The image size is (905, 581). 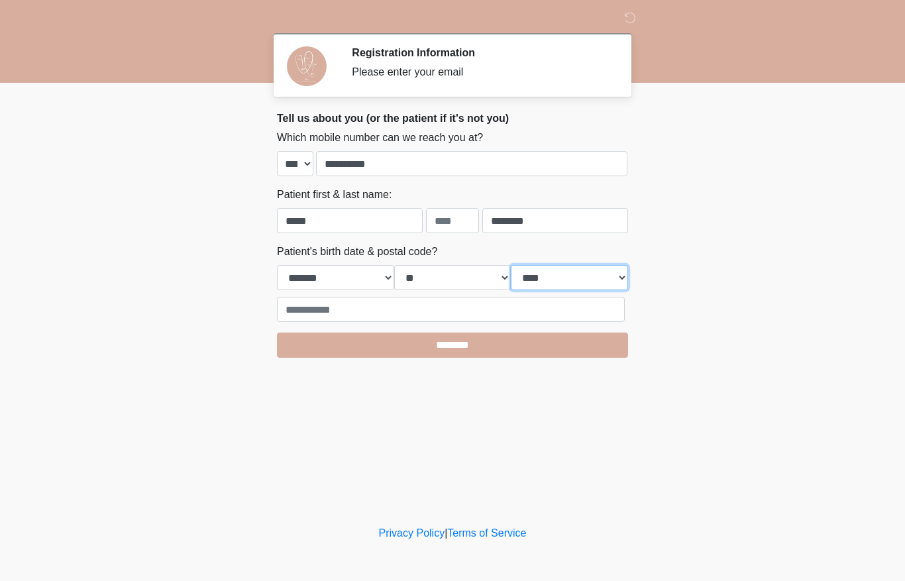 I want to click on a: Terms of Service, so click(x=486, y=532).